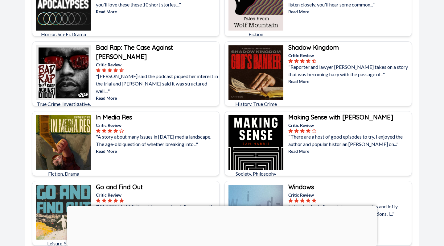 Image resolution: width=444 pixels, height=246 pixels. Describe the element at coordinates (256, 104) in the screenshot. I see `p: History, True Crime` at that location.